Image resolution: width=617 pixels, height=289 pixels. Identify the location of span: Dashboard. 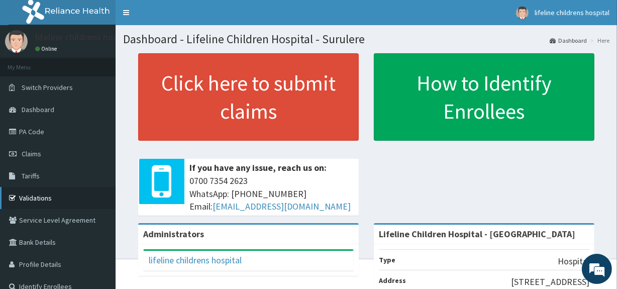
(38, 110).